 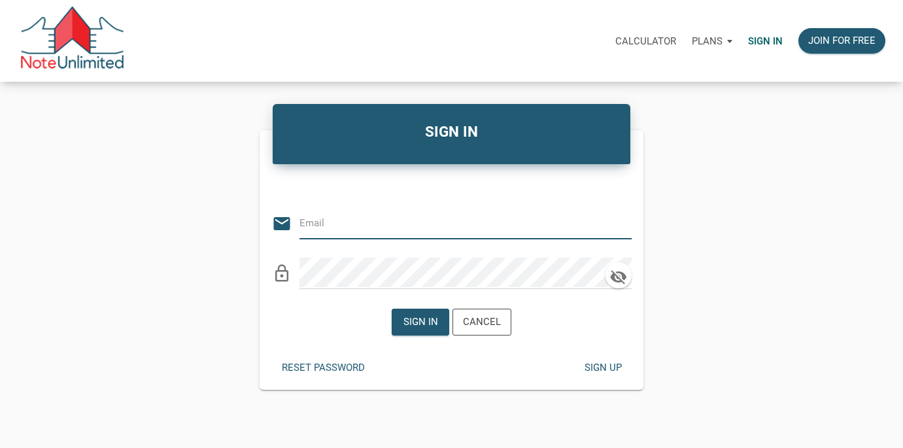 I want to click on div: Reset password, so click(x=323, y=367).